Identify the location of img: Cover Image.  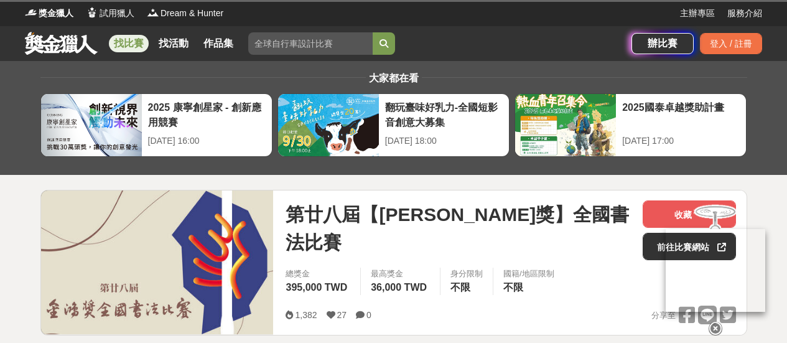
(157, 262).